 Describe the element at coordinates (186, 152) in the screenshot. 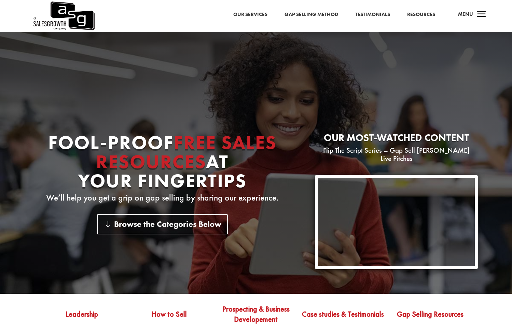

I see `span: Free Sales Resources` at that location.